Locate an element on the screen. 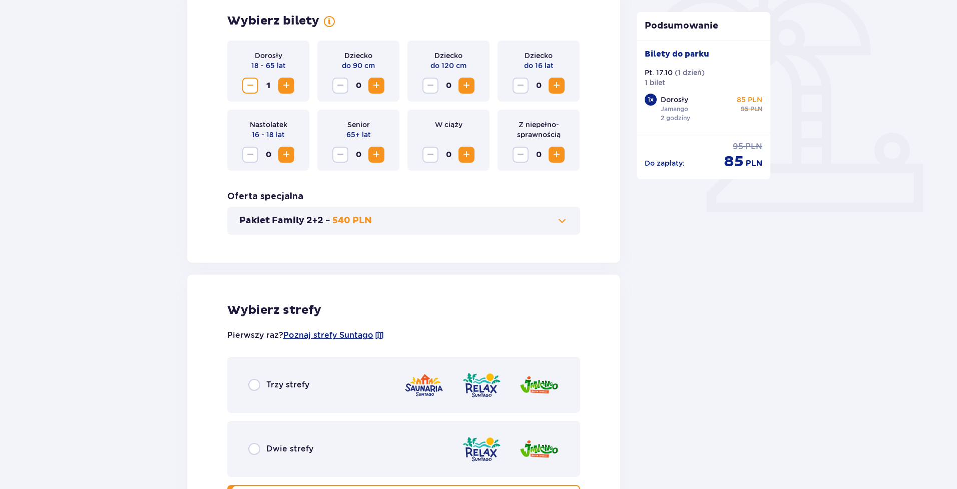 The width and height of the screenshot is (957, 489). a: Poznaj strefy Suntago is located at coordinates (328, 335).